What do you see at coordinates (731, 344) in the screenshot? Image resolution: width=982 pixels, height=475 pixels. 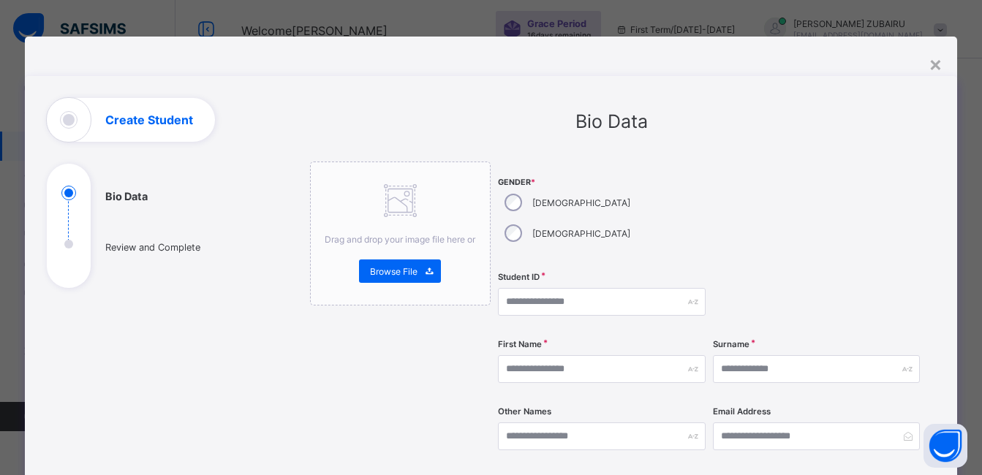 I see `label: Surname` at bounding box center [731, 344].